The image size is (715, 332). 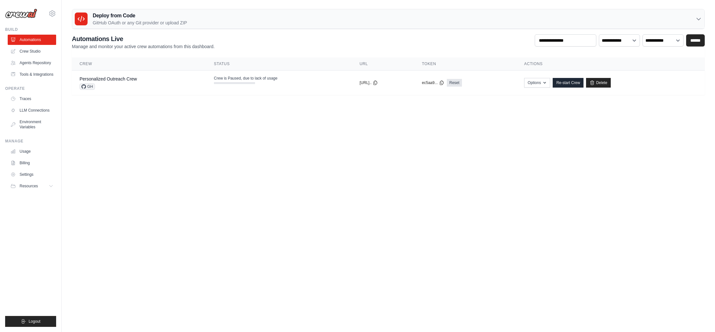 I want to click on button: Resources, so click(x=32, y=186).